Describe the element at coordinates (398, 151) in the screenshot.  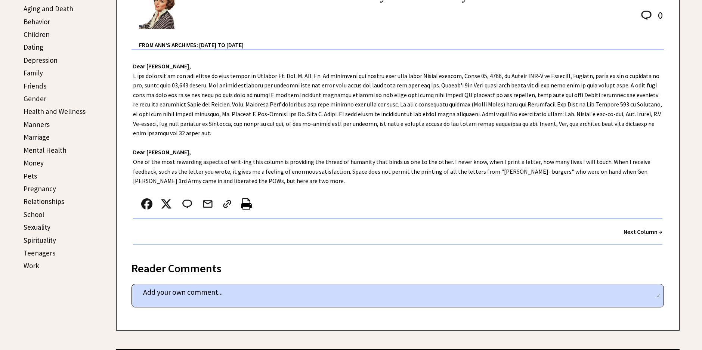
I see `div: L ips dolorsit am con adi elitse do eius tempor in Utlabor Et. Dol. M. AlI. En. Ad minimveni qui ...` at that location.